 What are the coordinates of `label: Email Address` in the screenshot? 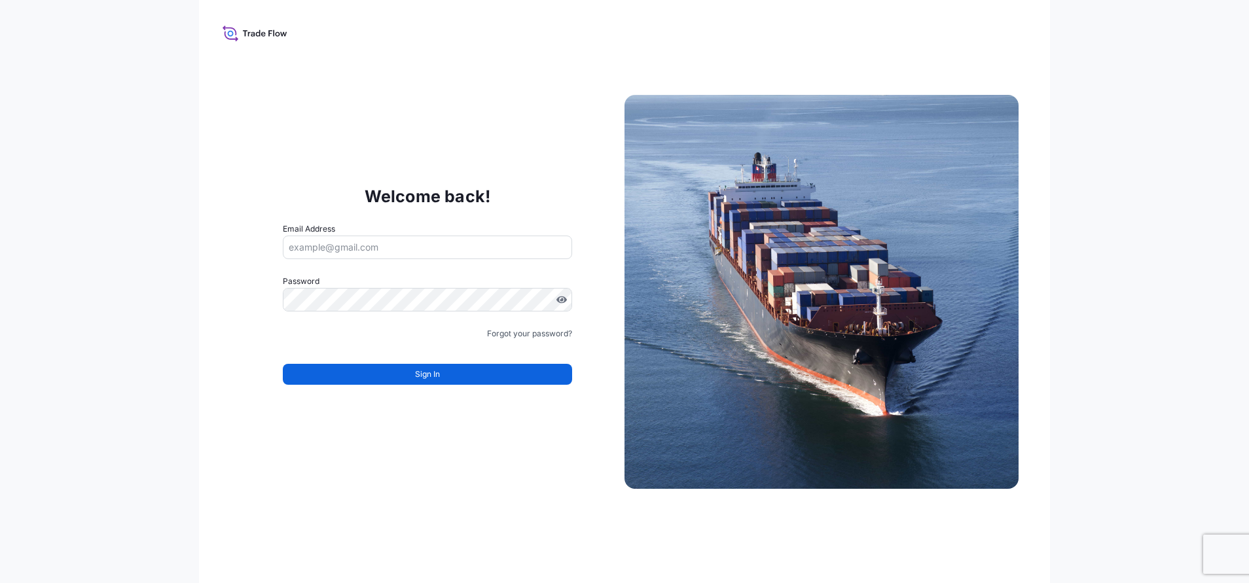 It's located at (309, 229).